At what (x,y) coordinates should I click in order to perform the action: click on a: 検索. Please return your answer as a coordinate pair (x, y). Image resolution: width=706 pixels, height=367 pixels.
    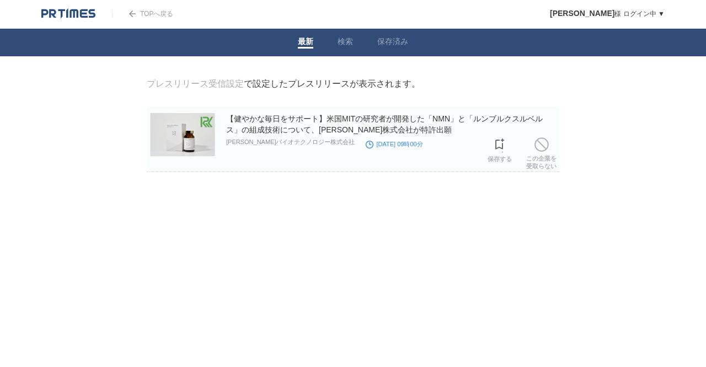
    Looking at the image, I should click on (345, 42).